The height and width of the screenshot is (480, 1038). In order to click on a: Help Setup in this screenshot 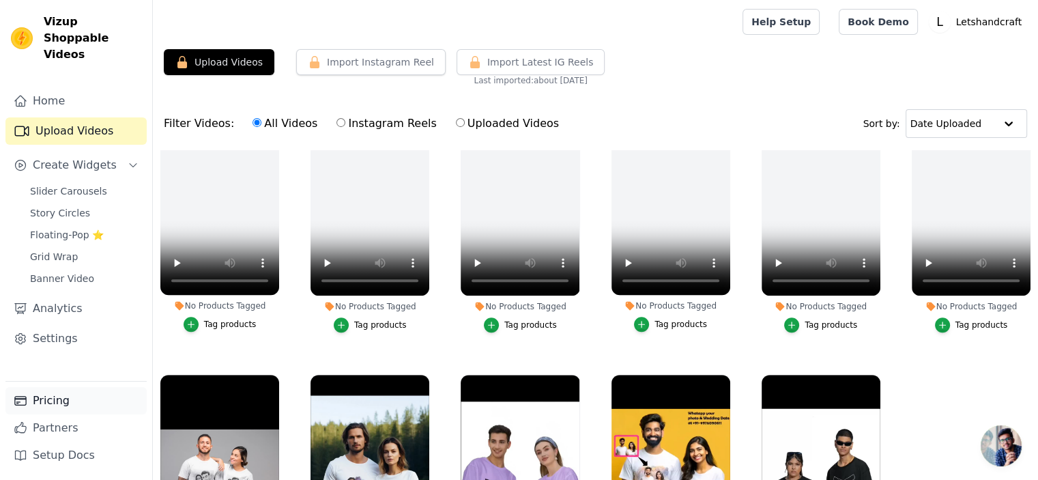, I will do `click(781, 22)`.